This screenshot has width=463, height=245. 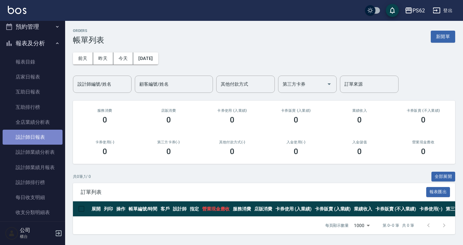 I want to click on div: 1000, so click(x=362, y=225).